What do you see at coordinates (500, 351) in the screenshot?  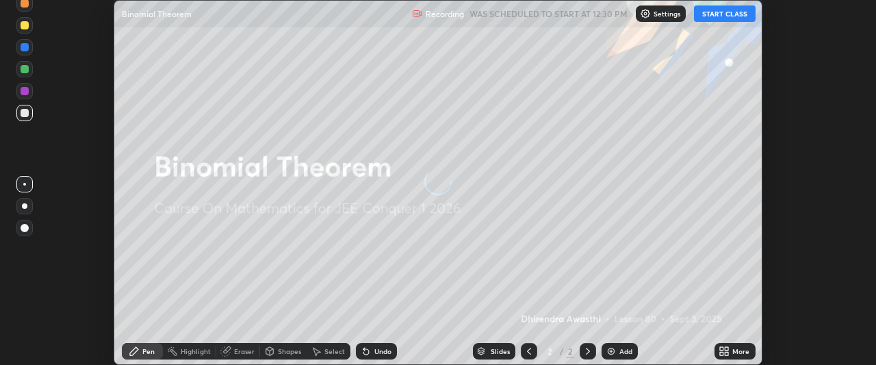 I see `div: Slides` at bounding box center [500, 351].